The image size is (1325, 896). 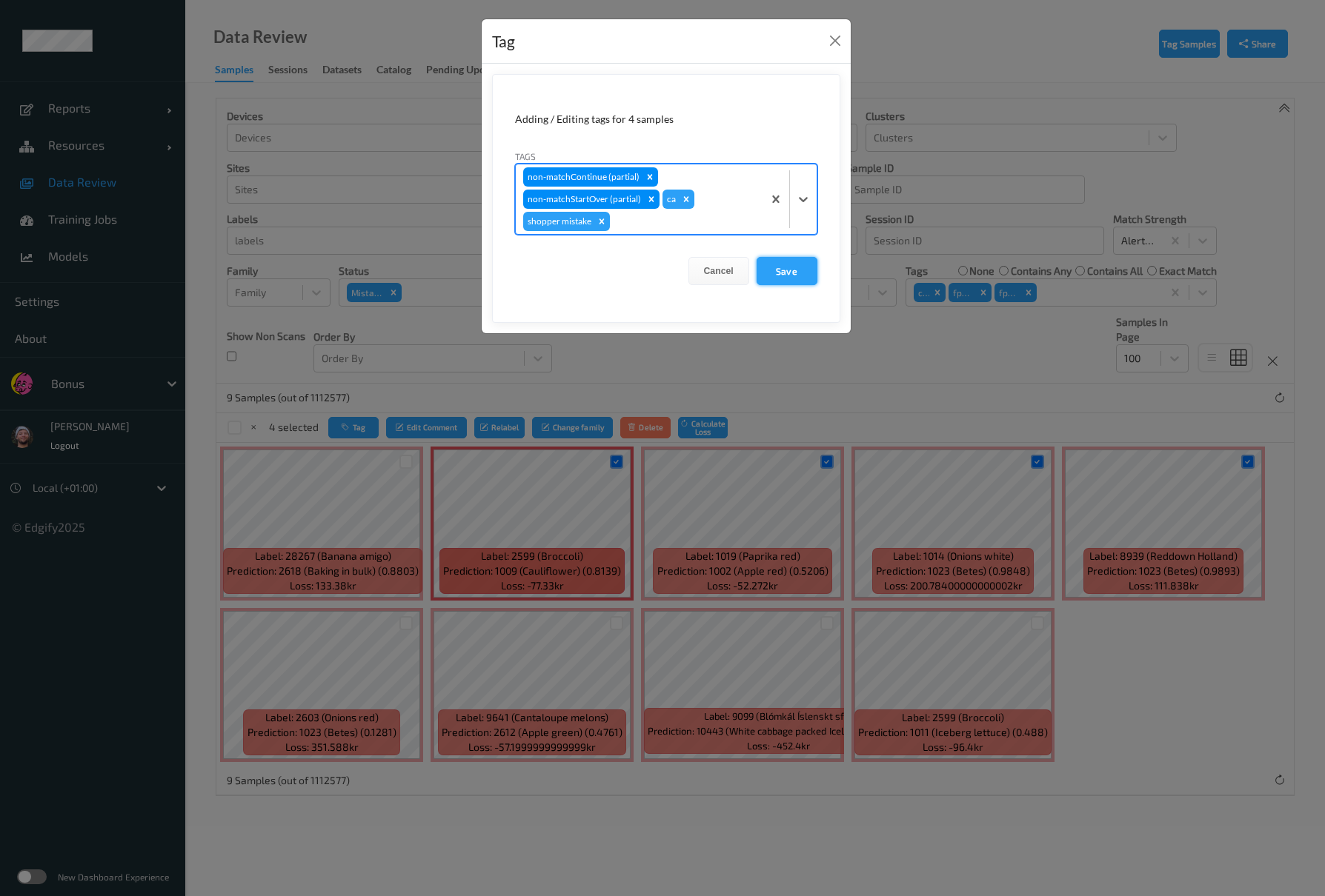 I want to click on button: Save, so click(x=787, y=271).